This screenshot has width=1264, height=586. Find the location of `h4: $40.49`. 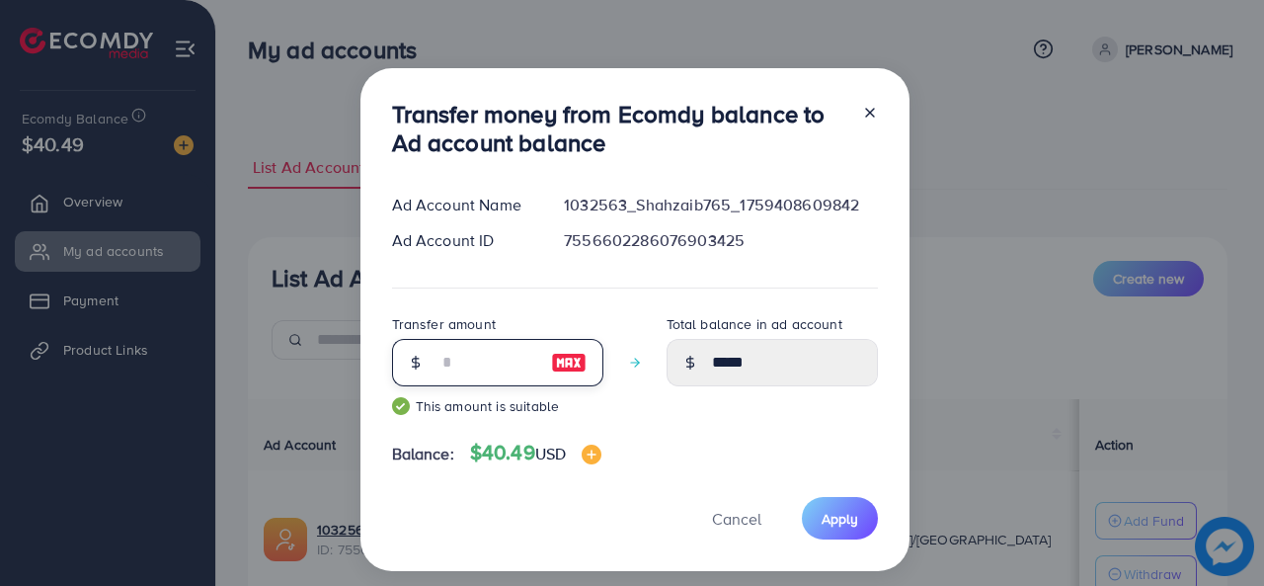

h4: $40.49 is located at coordinates (535, 452).